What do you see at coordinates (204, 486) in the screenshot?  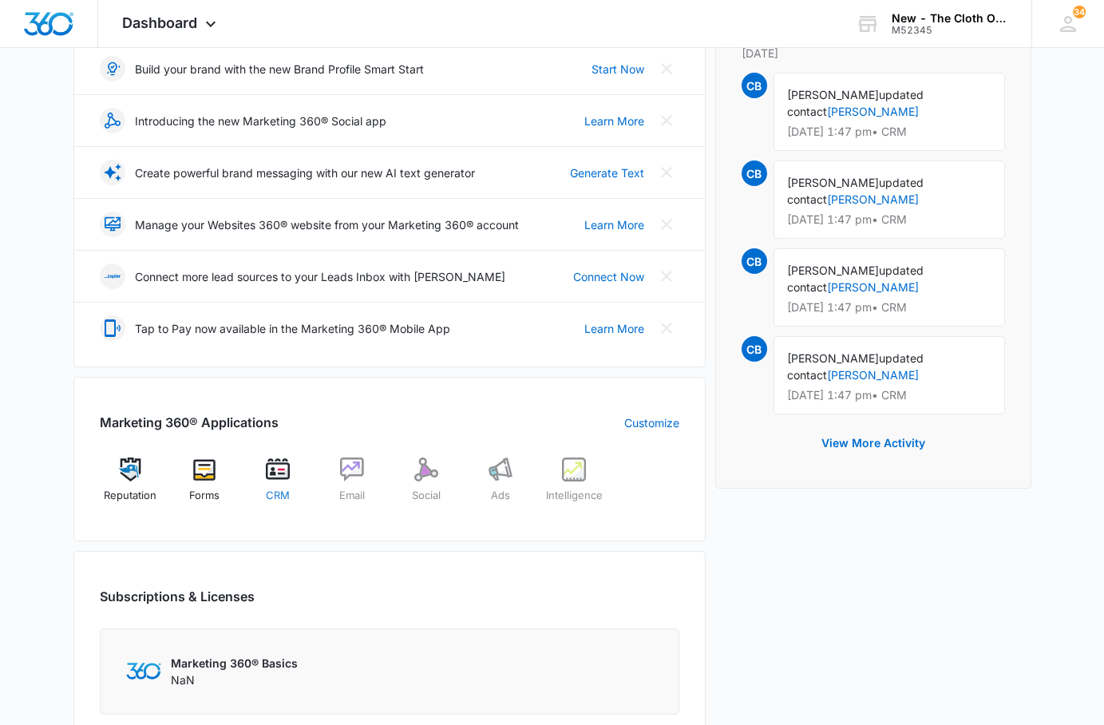 I see `a: Forms` at bounding box center [204, 486].